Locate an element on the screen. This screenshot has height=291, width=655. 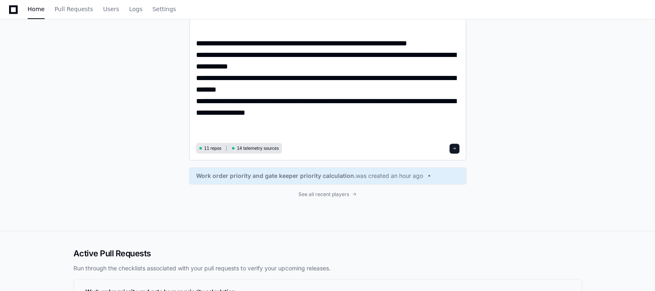
span: Home is located at coordinates (36, 9).